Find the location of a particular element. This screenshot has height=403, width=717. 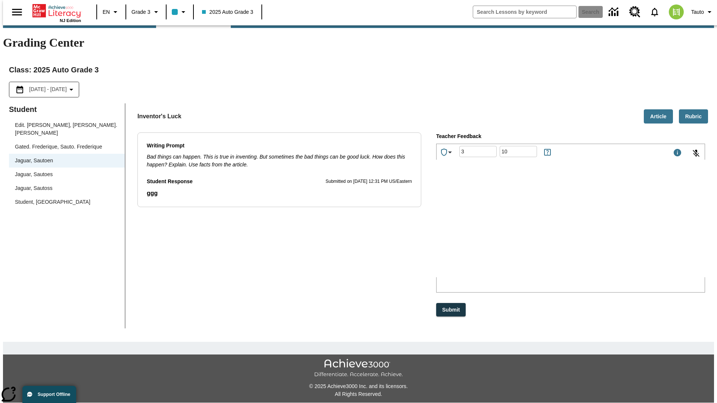

button: Select the date range menu item is located at coordinates (44, 90).